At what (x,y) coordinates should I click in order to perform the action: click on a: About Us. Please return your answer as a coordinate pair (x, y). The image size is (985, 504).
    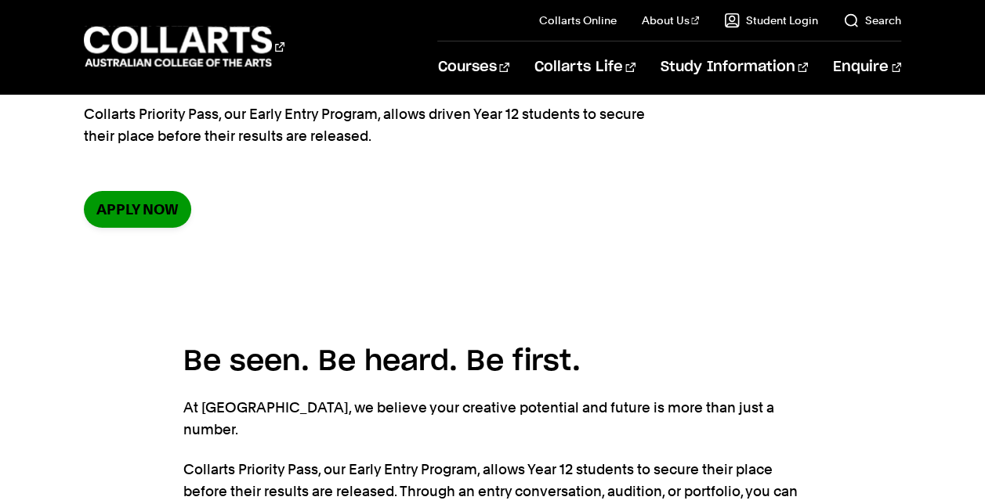
    Looking at the image, I should click on (670, 20).